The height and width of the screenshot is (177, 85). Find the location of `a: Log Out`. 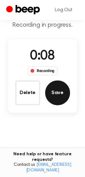

a: Log Out is located at coordinates (63, 10).